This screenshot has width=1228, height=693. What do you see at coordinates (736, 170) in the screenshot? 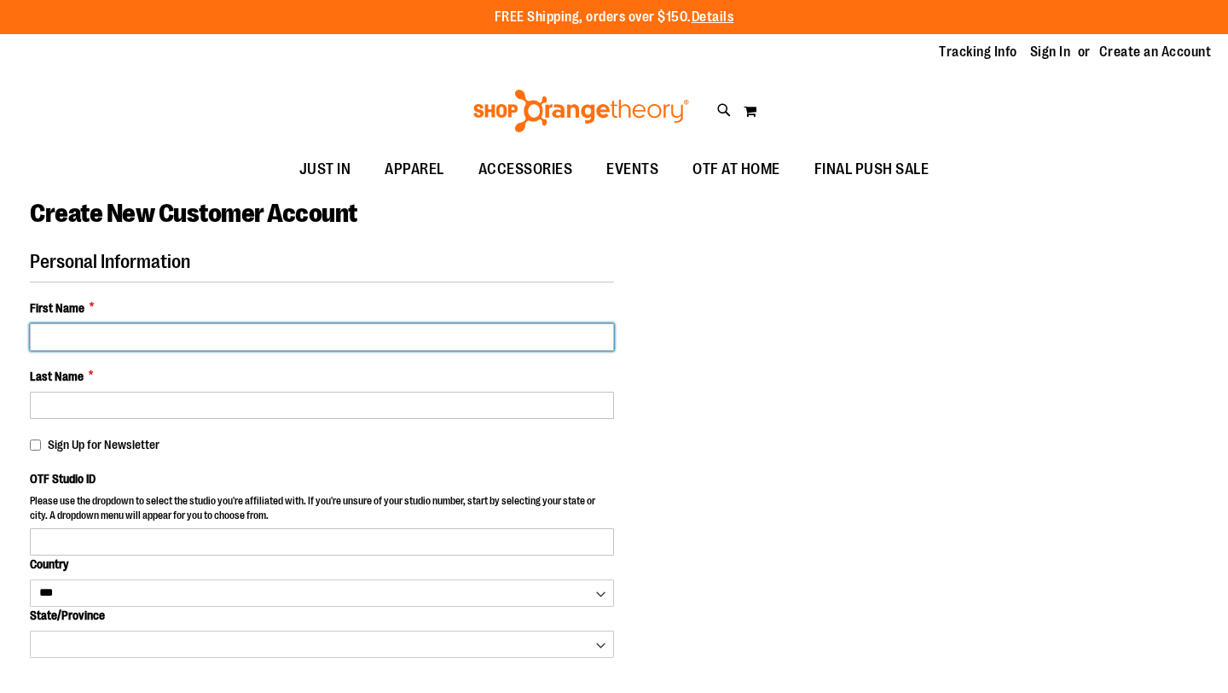
I see `a: OTF AT HOME` at bounding box center [736, 170].